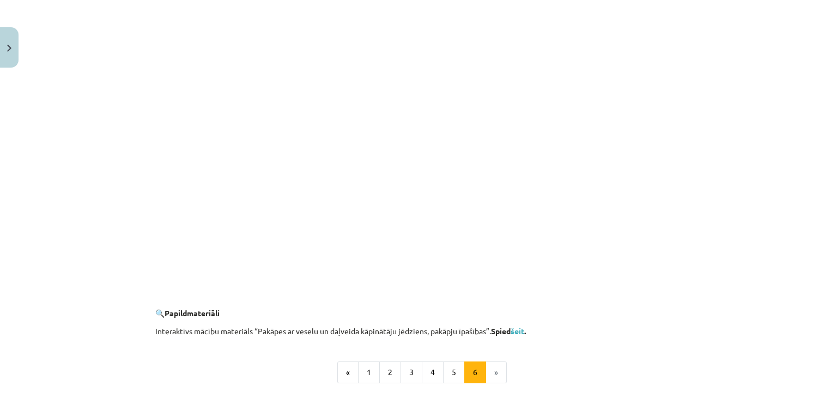 Image resolution: width=837 pixels, height=398 pixels. Describe the element at coordinates (517, 331) in the screenshot. I see `a: šeit` at that location.